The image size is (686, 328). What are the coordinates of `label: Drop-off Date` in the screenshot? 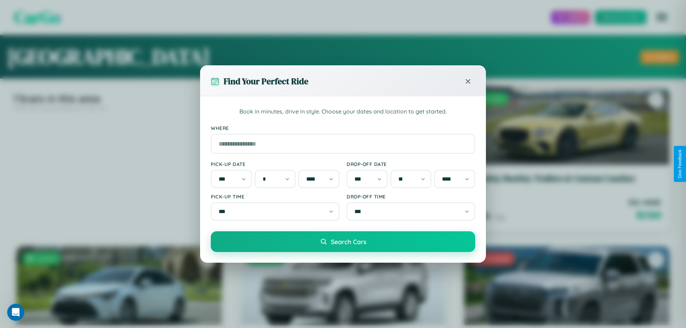 It's located at (411, 164).